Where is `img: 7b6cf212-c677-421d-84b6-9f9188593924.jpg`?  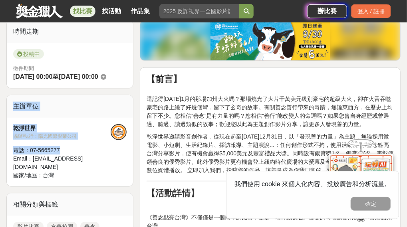 img: 7b6cf212-c677-421d-84b6-9f9188593924.jpg is located at coordinates (271, 40).